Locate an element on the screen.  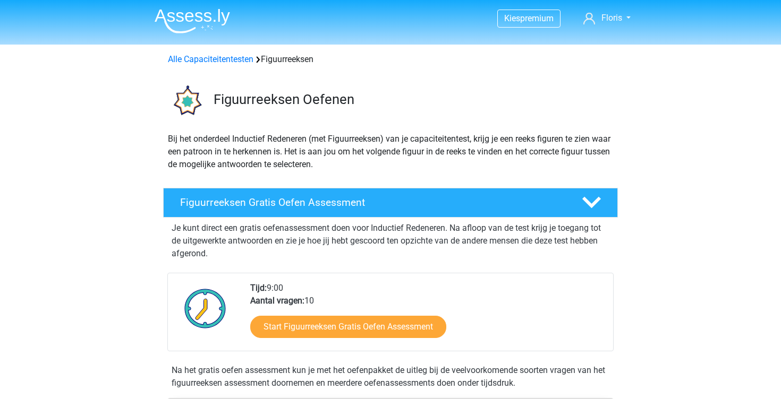
a: Alle Capaciteitentesten is located at coordinates (210, 59).